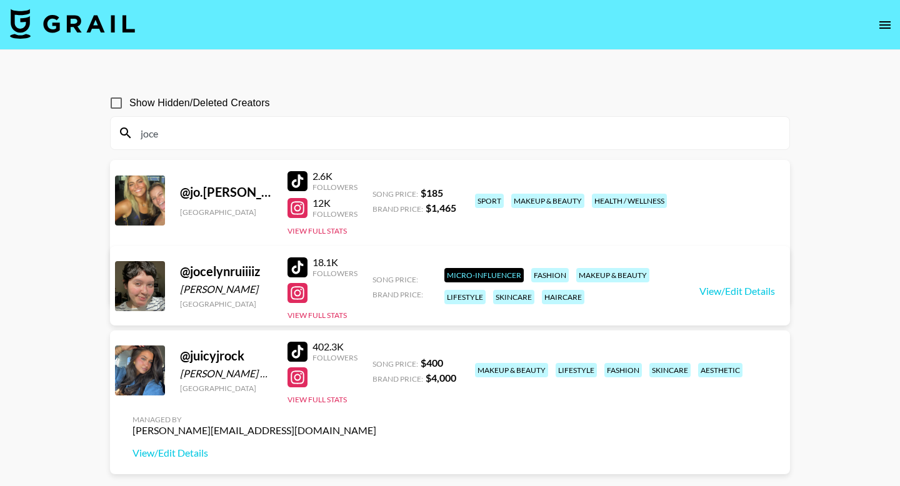  What do you see at coordinates (199, 103) in the screenshot?
I see `span: Show Hidden/Deleted Creators` at bounding box center [199, 103].